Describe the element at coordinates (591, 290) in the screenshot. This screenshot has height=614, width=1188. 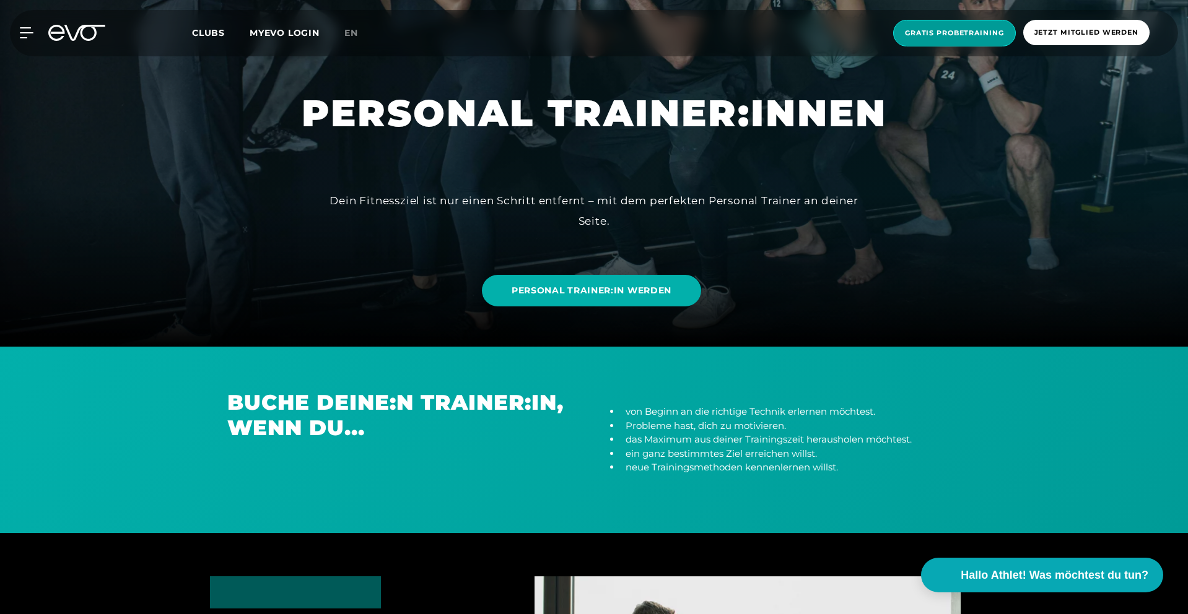
I see `span: PERSONAL TRAINER:IN WERDEN` at that location.